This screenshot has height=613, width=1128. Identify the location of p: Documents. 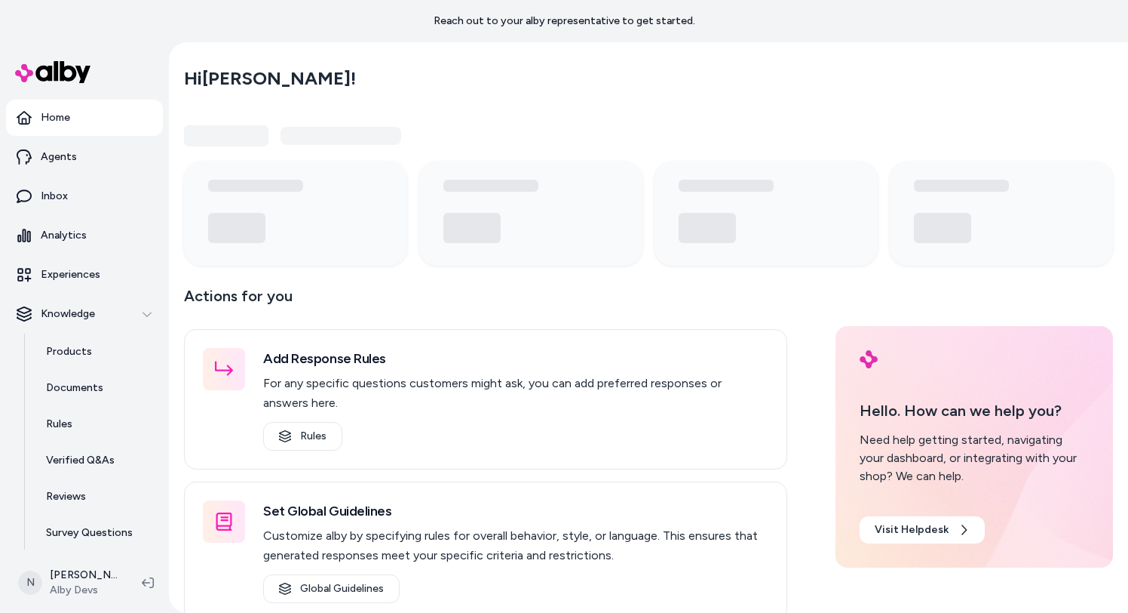
(75, 388).